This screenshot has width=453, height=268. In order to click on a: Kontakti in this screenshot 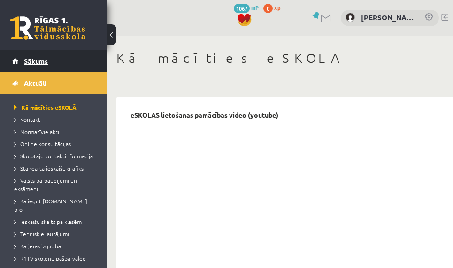, I will do `click(56, 120)`.